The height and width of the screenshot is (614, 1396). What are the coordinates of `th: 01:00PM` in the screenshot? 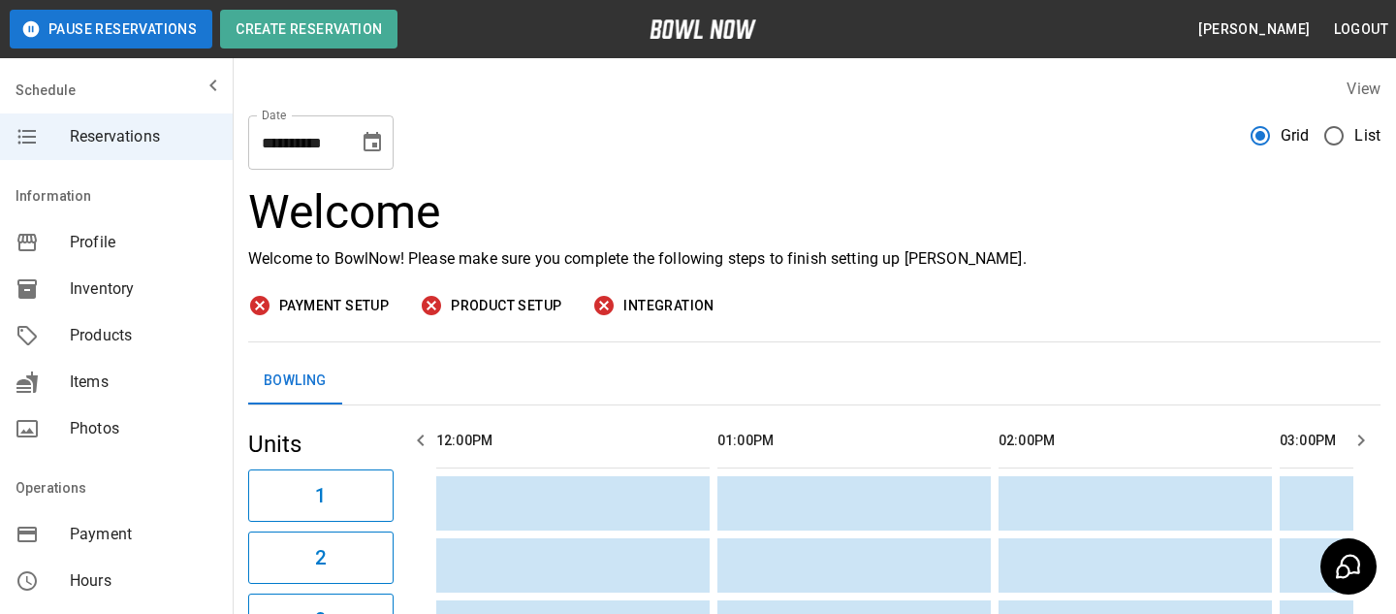 It's located at (854, 440).